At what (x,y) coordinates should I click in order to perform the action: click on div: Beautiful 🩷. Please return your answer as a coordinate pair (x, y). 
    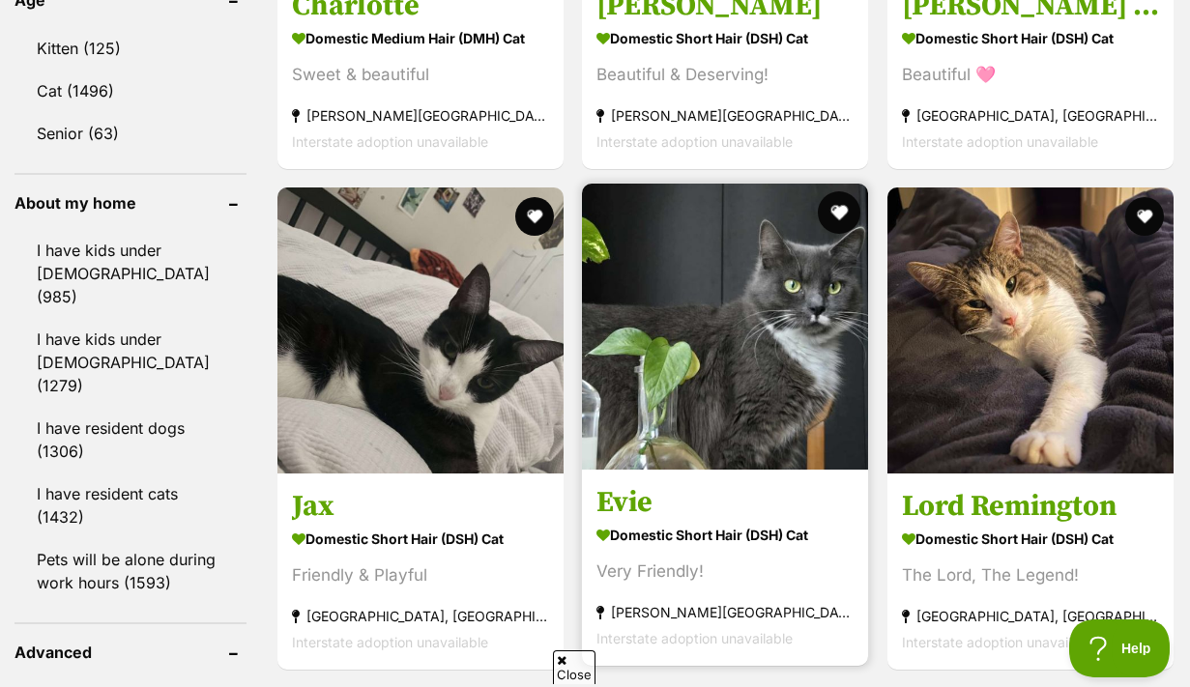
    Looking at the image, I should click on (1031, 74).